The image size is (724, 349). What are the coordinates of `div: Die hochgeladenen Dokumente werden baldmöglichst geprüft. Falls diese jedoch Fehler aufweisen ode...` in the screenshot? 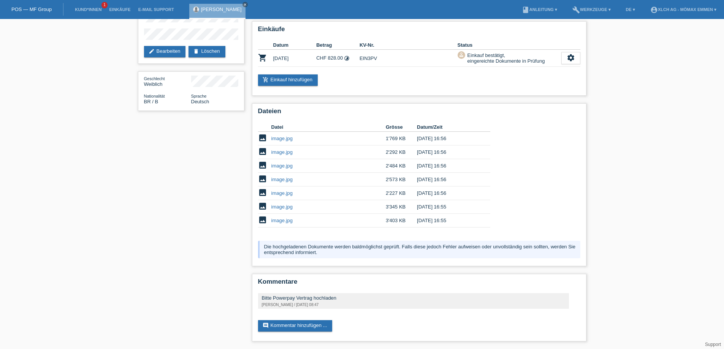 It's located at (419, 250).